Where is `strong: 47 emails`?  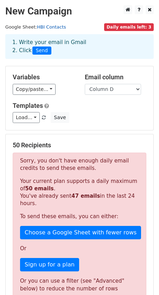
strong: 47 emails is located at coordinates (86, 196).